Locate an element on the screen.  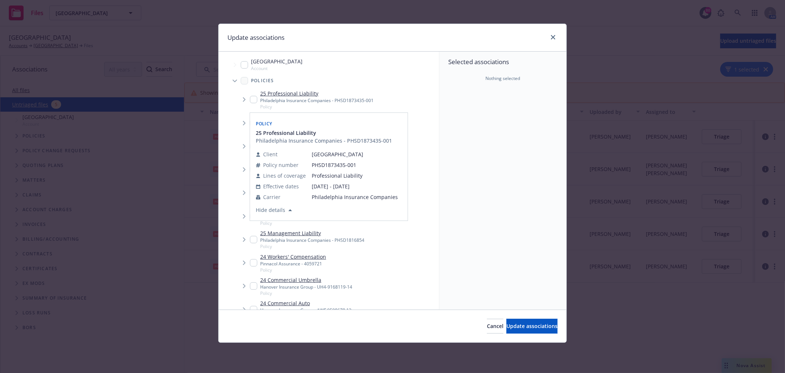
div: Pinnacol Assurance - 4059721 is located at coordinates (293, 263).